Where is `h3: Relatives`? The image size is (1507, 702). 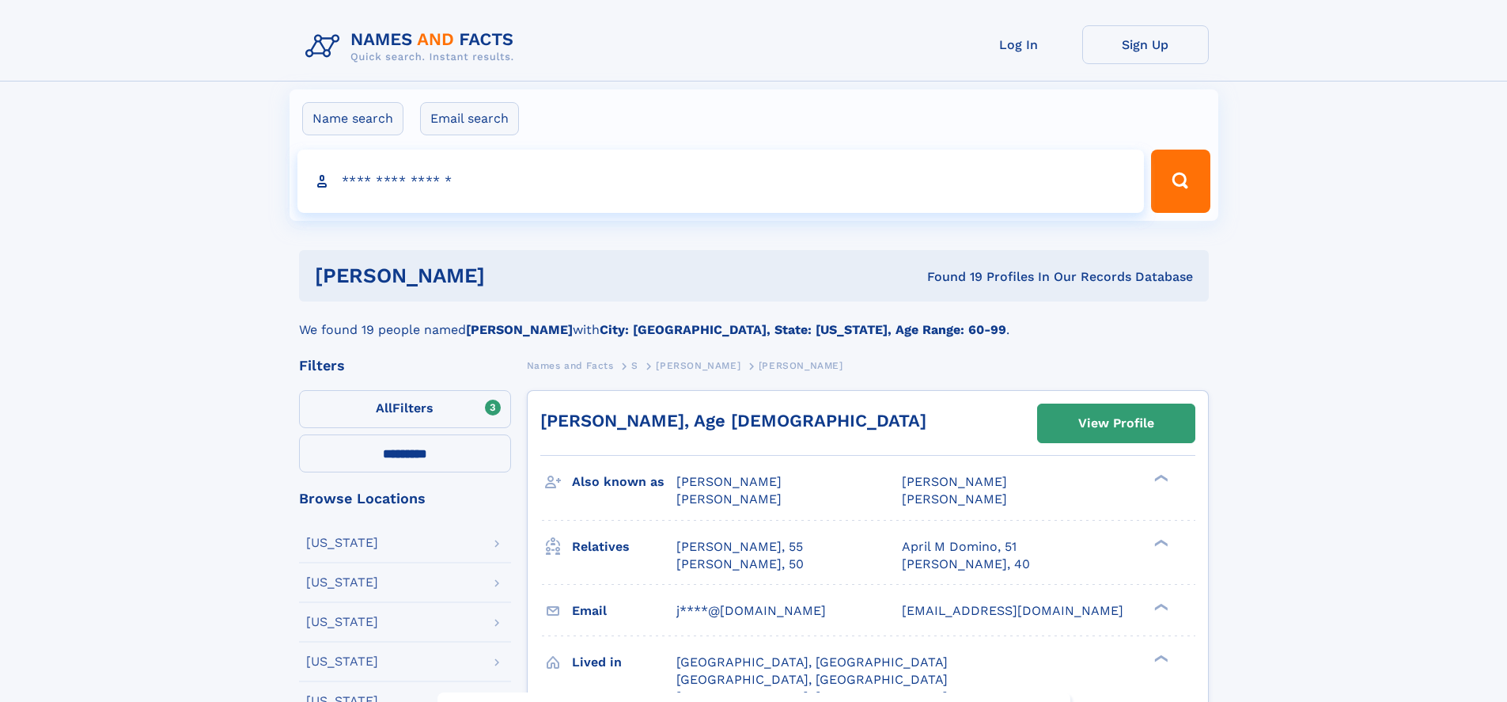
h3: Relatives is located at coordinates (624, 547).